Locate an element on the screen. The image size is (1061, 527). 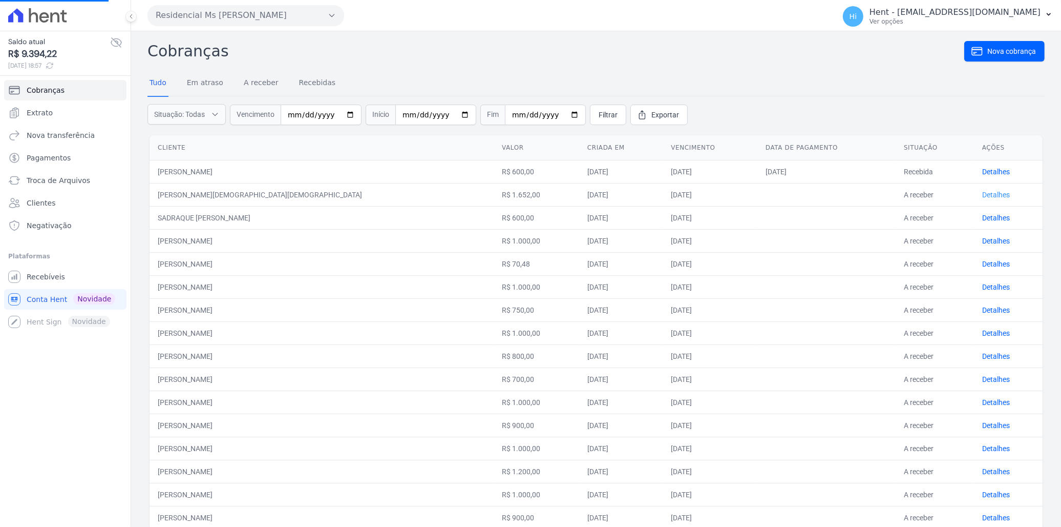
span: Início is located at coordinates (381, 115).